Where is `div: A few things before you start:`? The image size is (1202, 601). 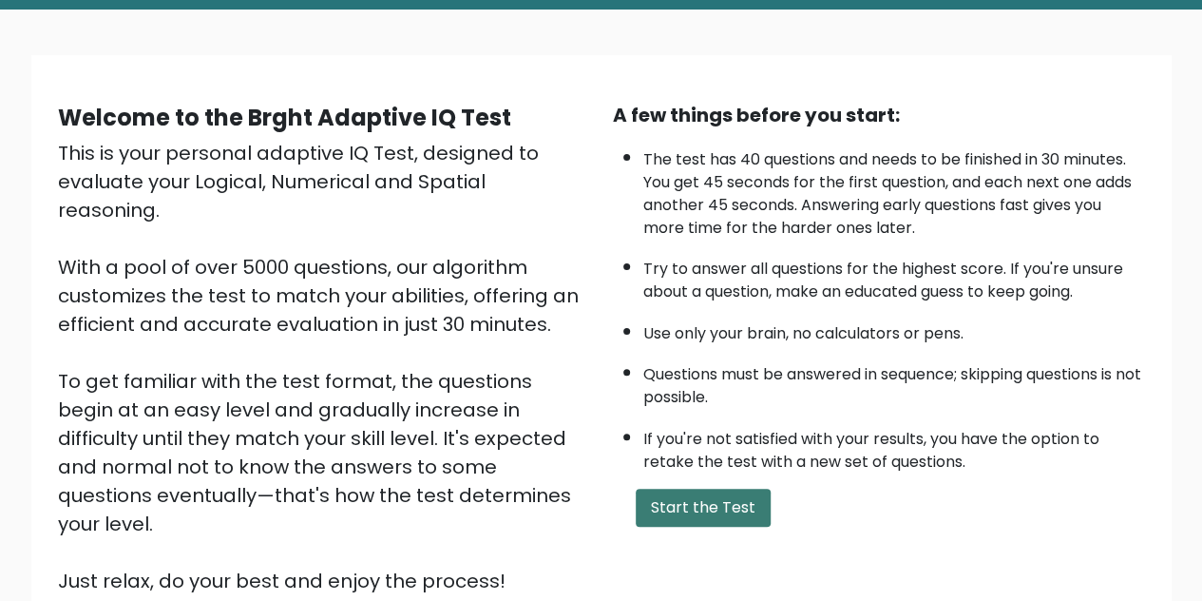 div: A few things before you start: is located at coordinates (879, 115).